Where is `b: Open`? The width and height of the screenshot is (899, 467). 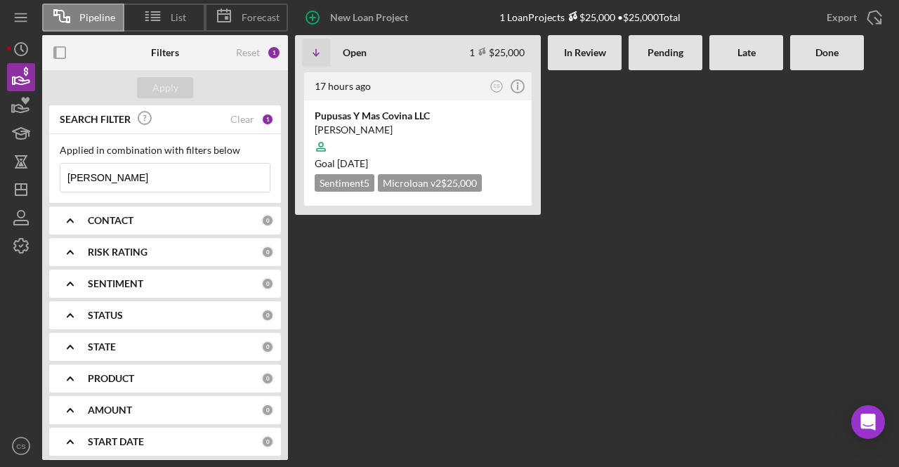 b: Open is located at coordinates (355, 53).